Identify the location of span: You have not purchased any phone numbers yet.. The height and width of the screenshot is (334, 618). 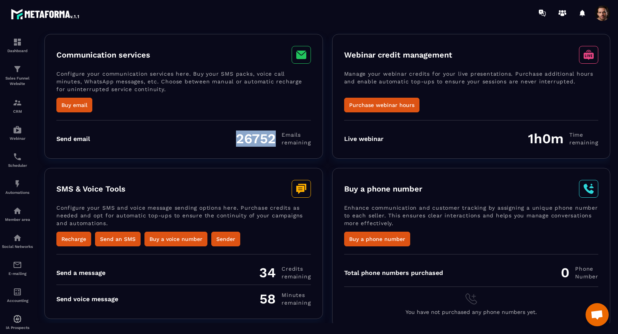
(471, 312).